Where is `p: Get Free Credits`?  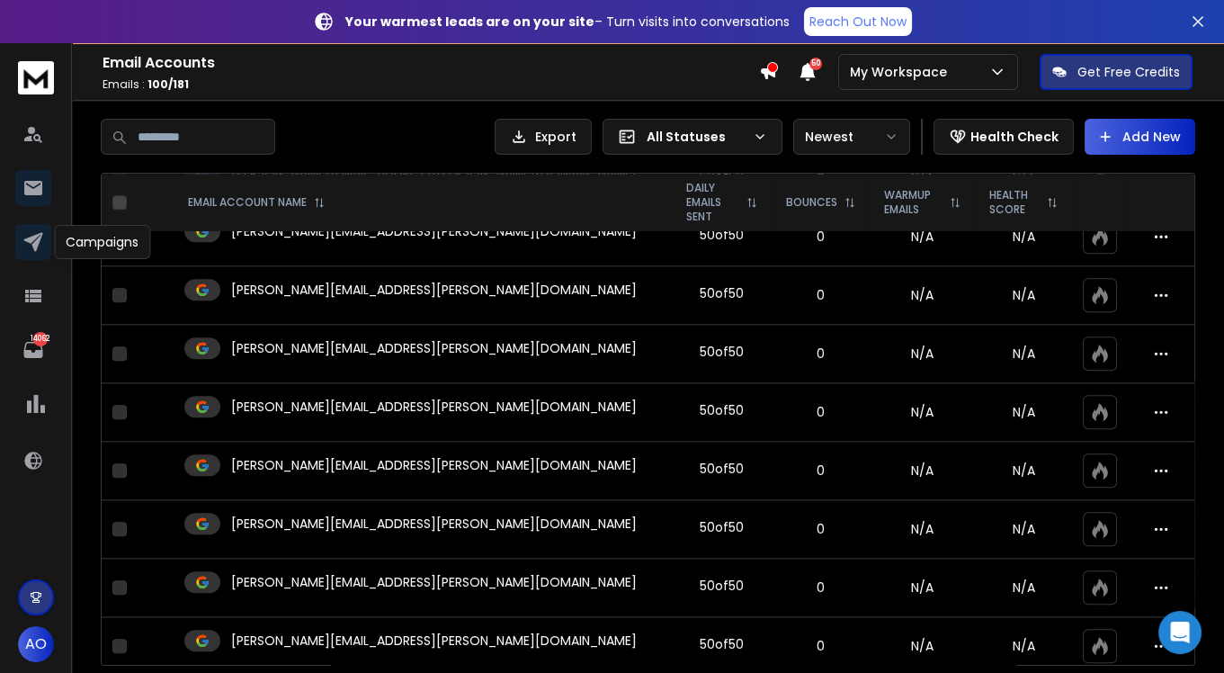
p: Get Free Credits is located at coordinates (1129, 72).